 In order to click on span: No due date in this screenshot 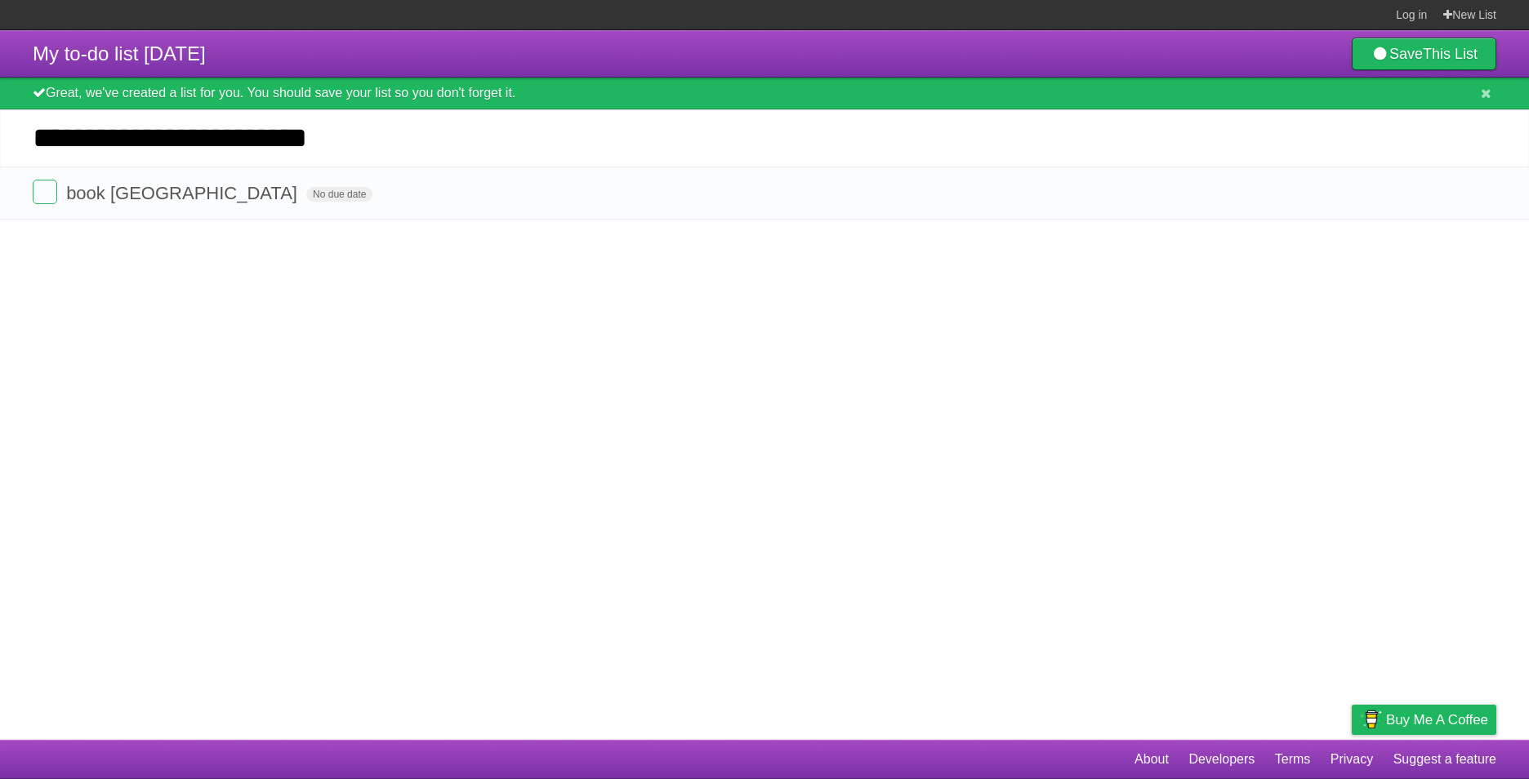, I will do `click(339, 194)`.